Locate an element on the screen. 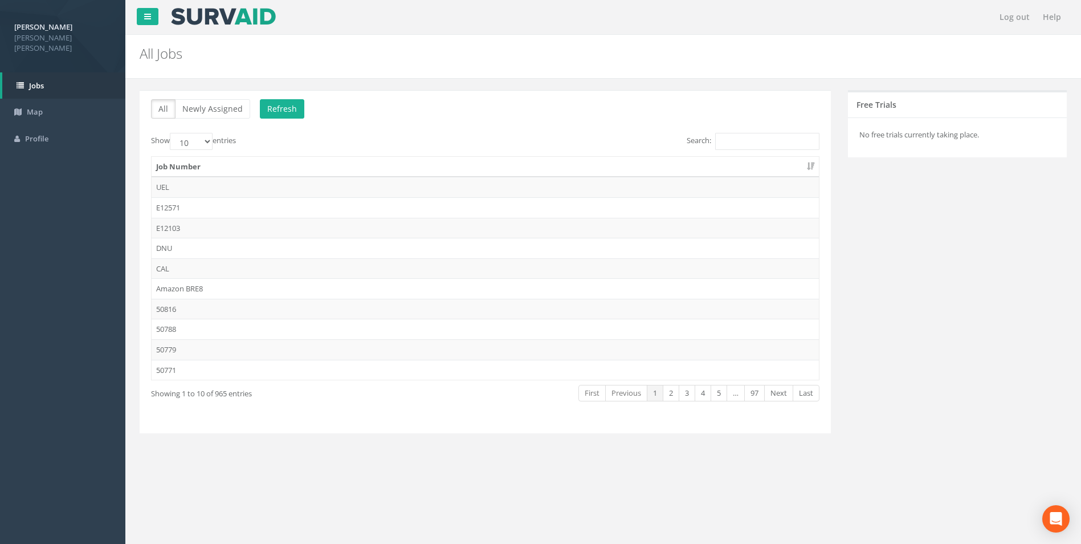  input: Search: is located at coordinates (767, 141).